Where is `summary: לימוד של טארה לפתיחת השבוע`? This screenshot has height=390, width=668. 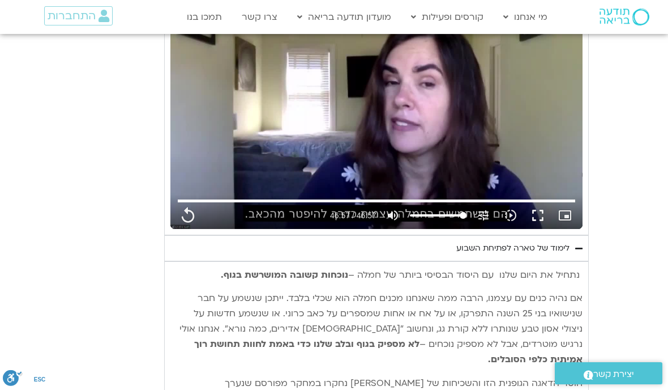
summary: לימוד של טארה לפתיחת השבוע is located at coordinates (377, 248).